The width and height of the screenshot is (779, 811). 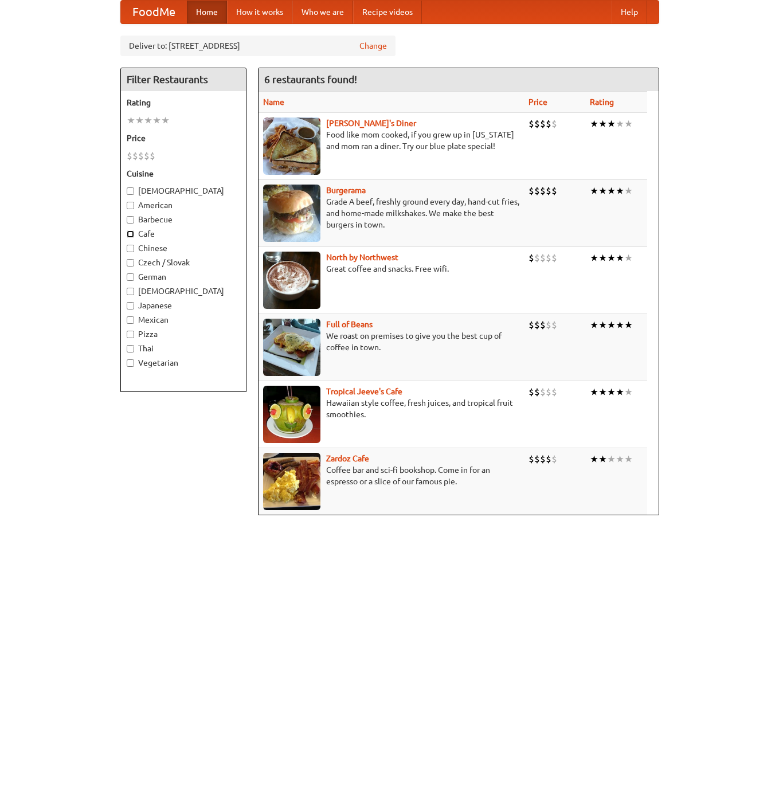 What do you see at coordinates (130, 205) in the screenshot?
I see `input: American` at bounding box center [130, 205].